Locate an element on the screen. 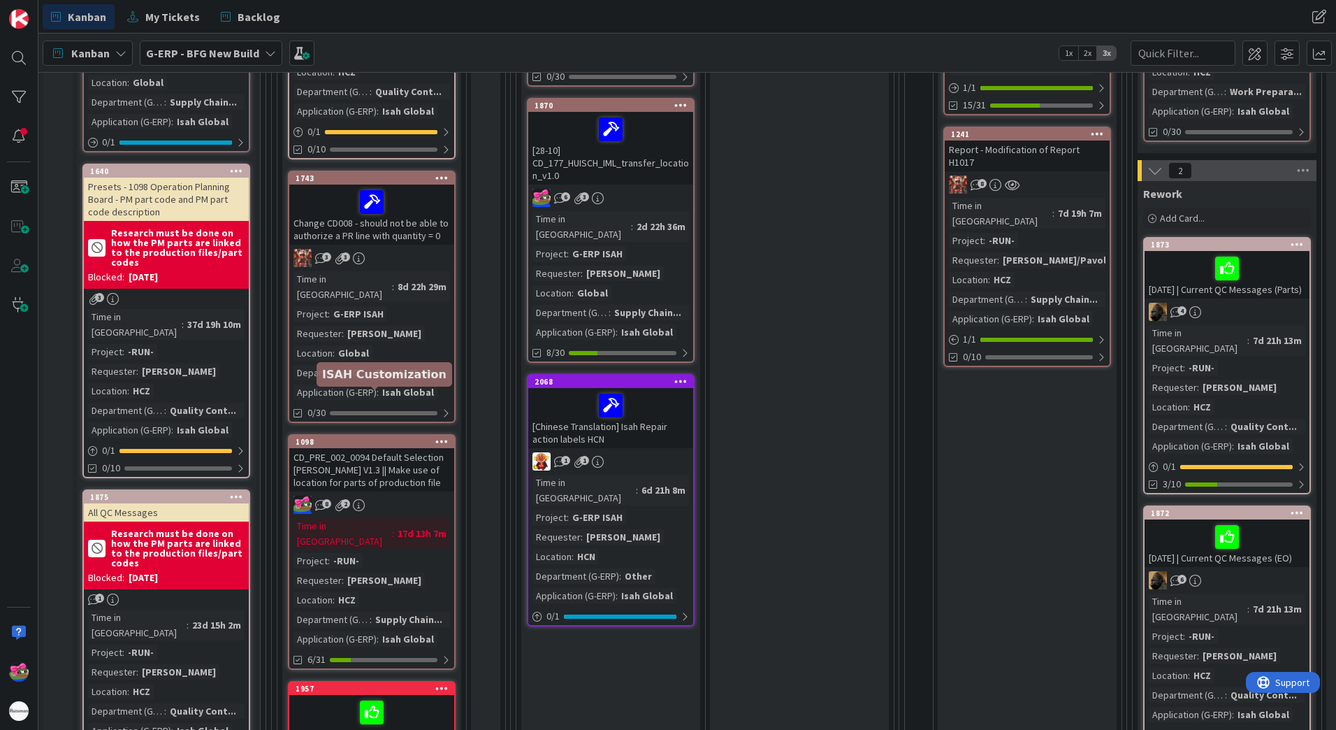  img: LC is located at coordinates (542, 461).